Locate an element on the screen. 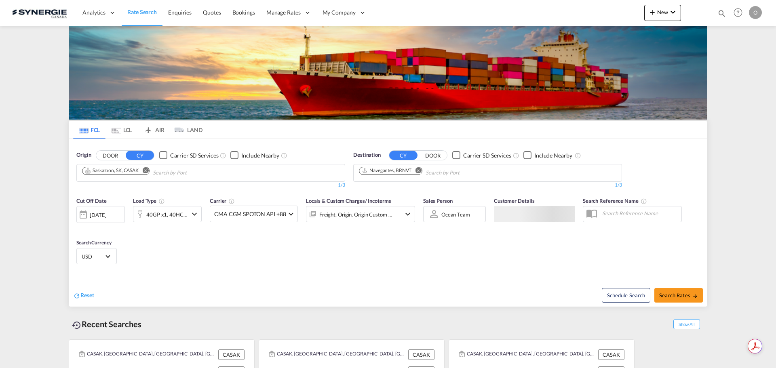 This screenshot has height=368, width=776. md-icon: icon-magnify is located at coordinates (721, 13).